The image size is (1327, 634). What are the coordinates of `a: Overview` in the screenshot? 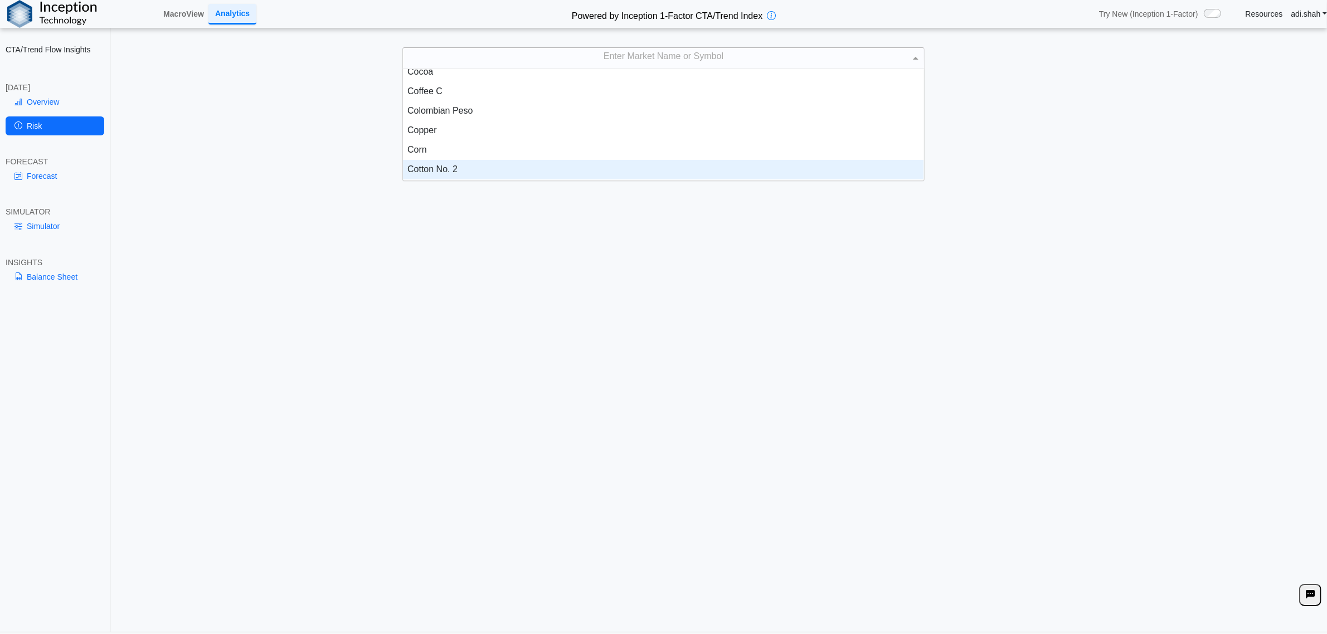 It's located at (55, 102).